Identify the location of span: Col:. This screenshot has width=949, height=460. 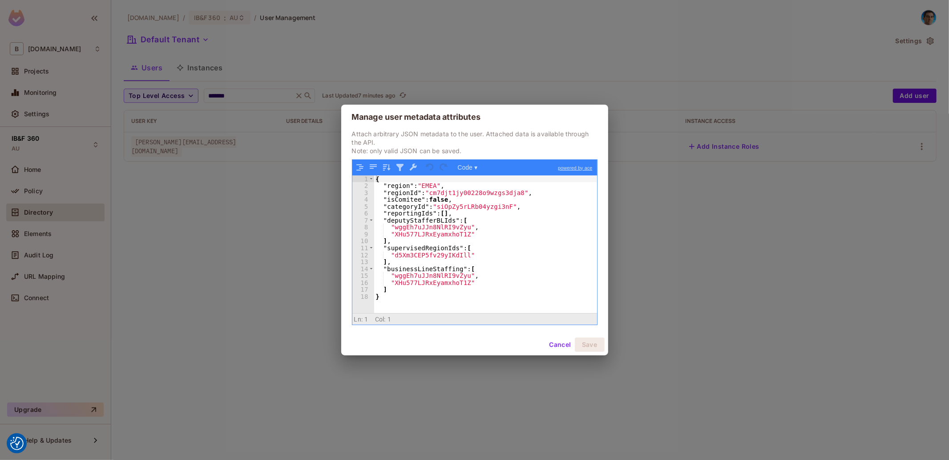
(381, 319).